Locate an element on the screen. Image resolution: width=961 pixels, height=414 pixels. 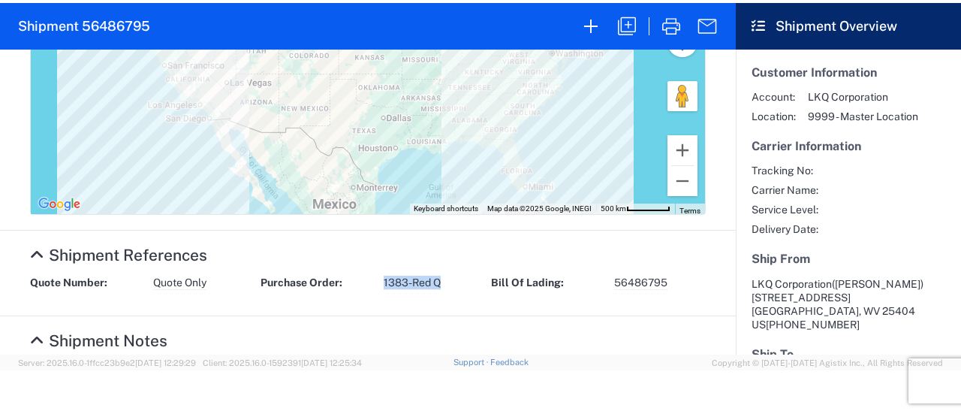
span: Map data ©2025 Google, INEGI is located at coordinates (539, 208).